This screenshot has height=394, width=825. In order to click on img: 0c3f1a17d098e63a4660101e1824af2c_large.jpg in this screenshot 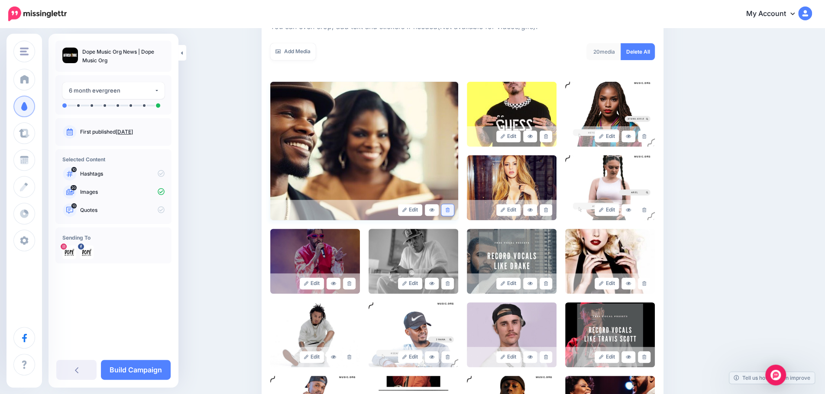, I will do `click(413, 261)`.